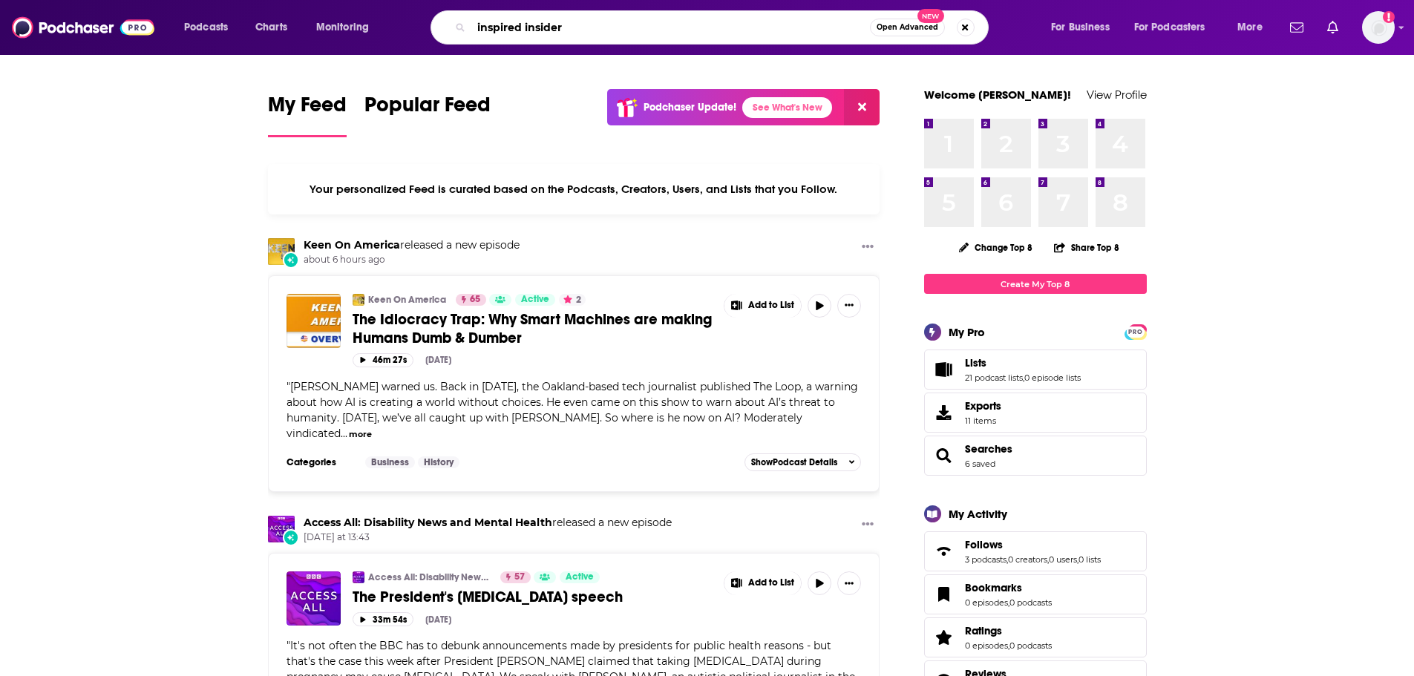 This screenshot has height=676, width=1414. What do you see at coordinates (977, 513) in the screenshot?
I see `div: My Activity` at bounding box center [977, 513].